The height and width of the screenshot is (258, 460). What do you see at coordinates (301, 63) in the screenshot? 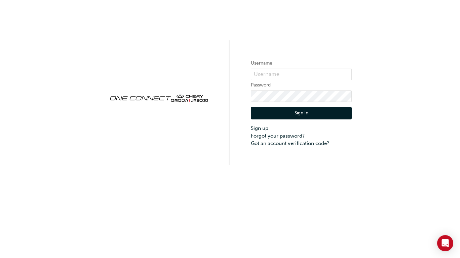
I see `label: Username` at bounding box center [301, 63].